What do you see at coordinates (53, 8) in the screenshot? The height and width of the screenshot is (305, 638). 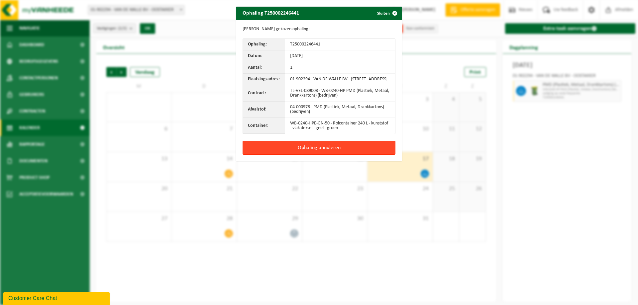 I see `div: Customer Care Chat` at bounding box center [53, 8].